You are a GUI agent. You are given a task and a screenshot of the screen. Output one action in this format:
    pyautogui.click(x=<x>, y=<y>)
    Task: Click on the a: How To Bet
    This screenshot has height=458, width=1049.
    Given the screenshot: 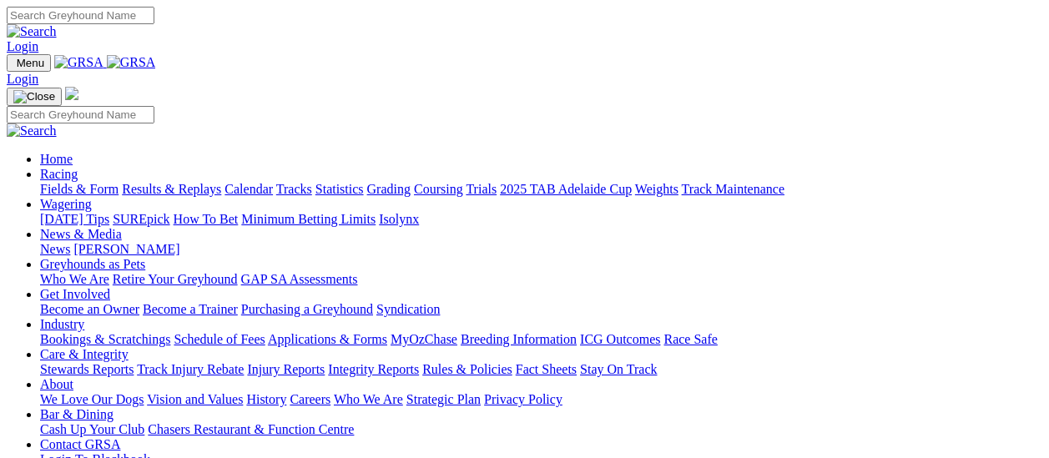 What is the action you would take?
    pyautogui.click(x=206, y=219)
    